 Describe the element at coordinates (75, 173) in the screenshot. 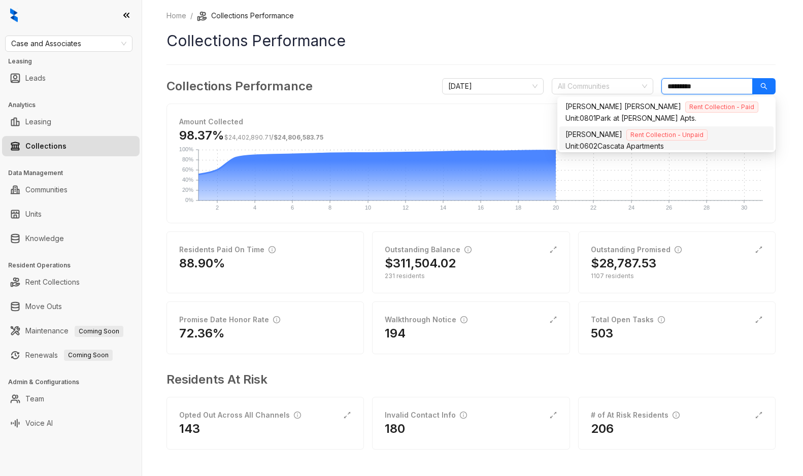

I see `h3: Data Management` at that location.